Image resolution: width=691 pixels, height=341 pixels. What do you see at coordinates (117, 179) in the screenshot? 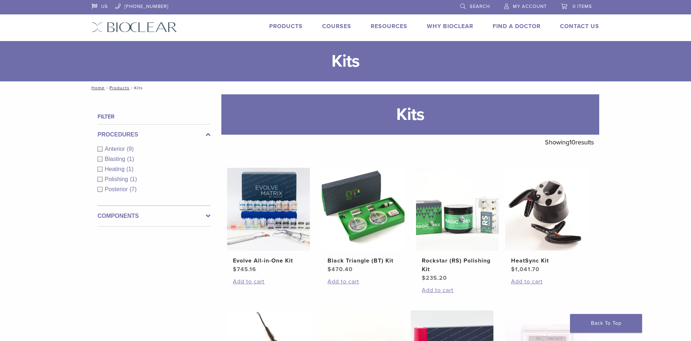
I see `span: Polishing` at bounding box center [117, 179].